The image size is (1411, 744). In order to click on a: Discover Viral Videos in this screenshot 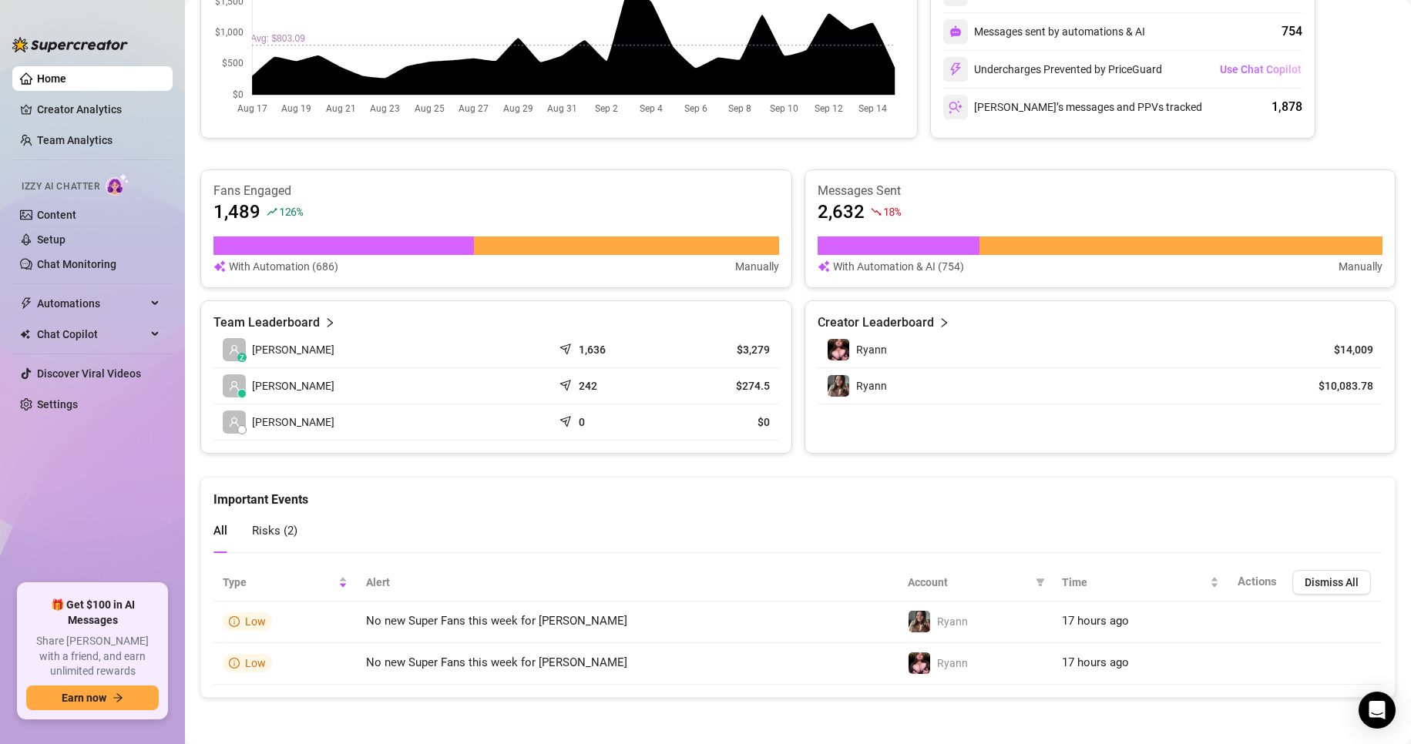, I will do `click(89, 374)`.